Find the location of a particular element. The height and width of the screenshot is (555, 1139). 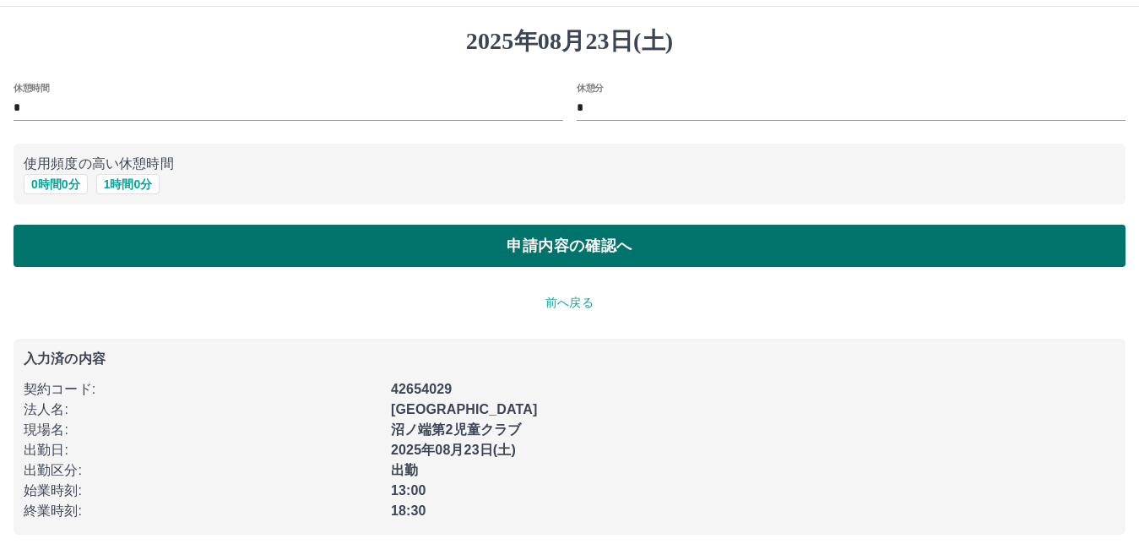

b: 42654029 is located at coordinates (421, 389).